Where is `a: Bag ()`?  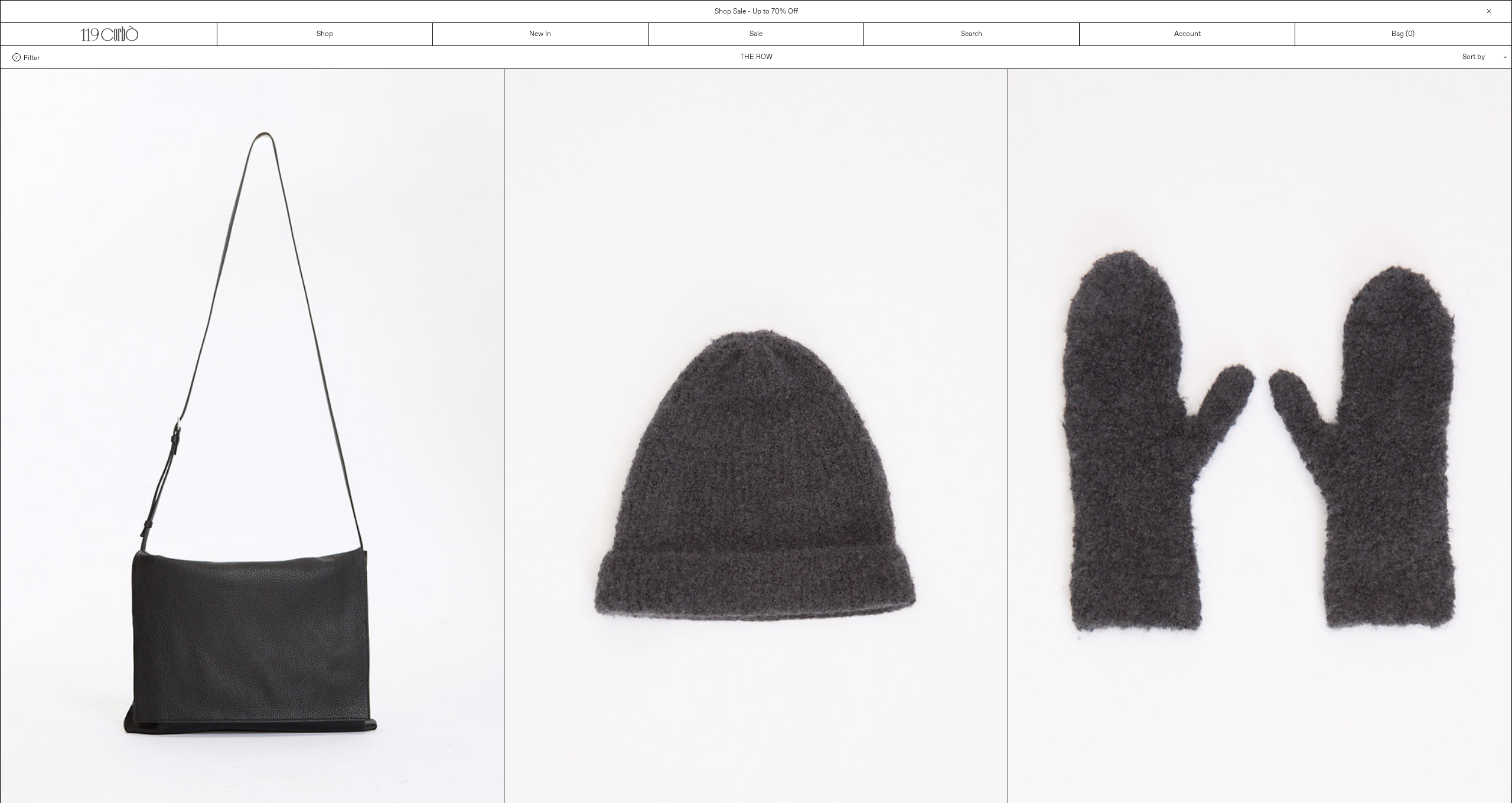 a: Bag () is located at coordinates (1403, 34).